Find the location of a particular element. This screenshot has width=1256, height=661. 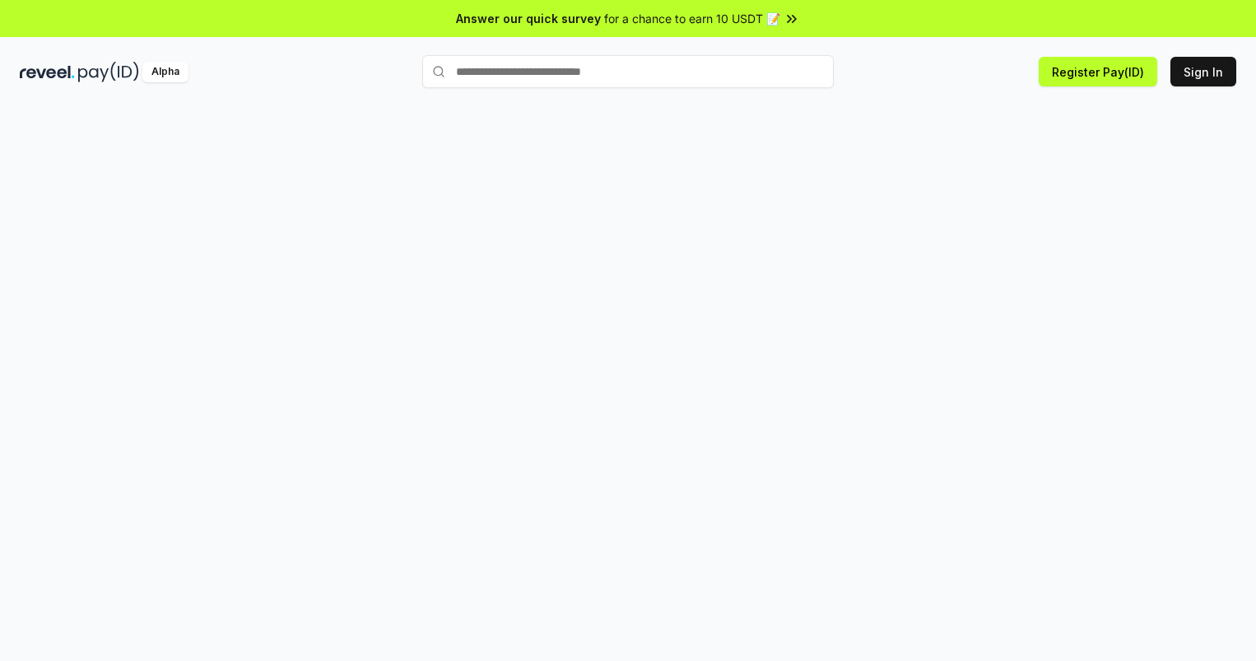

img: reveel_dark is located at coordinates (47, 72).